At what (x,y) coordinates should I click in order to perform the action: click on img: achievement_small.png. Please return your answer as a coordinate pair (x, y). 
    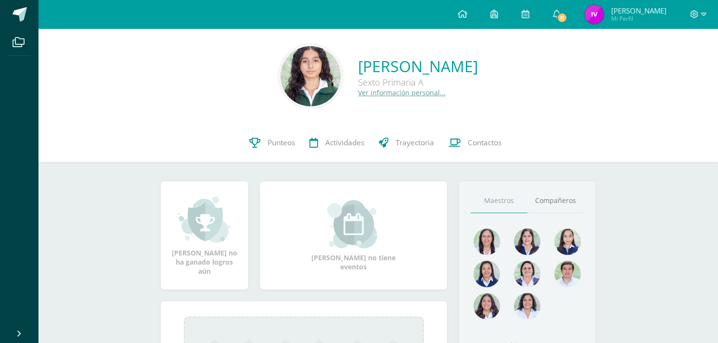
    Looking at the image, I should click on (204, 219).